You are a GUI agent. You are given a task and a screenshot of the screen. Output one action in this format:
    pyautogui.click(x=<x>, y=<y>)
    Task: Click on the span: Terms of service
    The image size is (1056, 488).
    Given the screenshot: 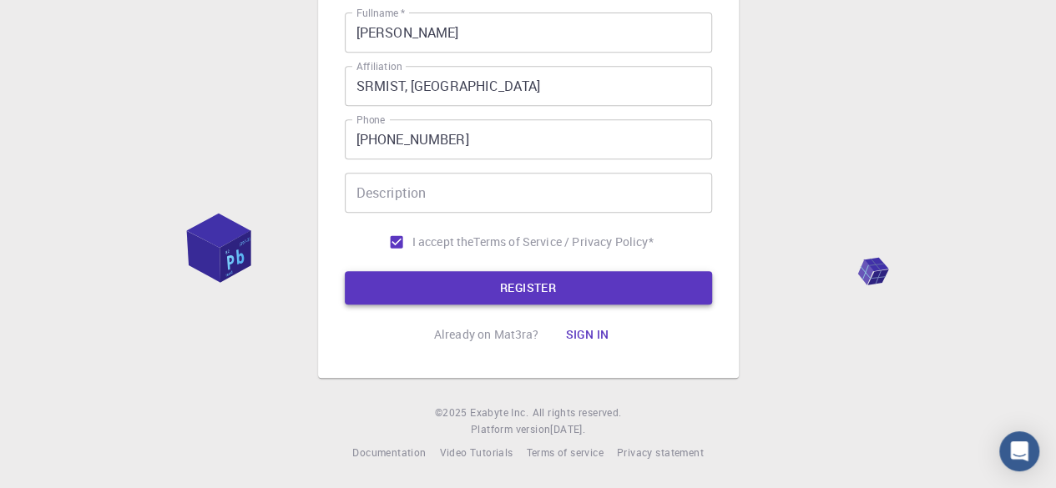 What is the action you would take?
    pyautogui.click(x=564, y=453)
    